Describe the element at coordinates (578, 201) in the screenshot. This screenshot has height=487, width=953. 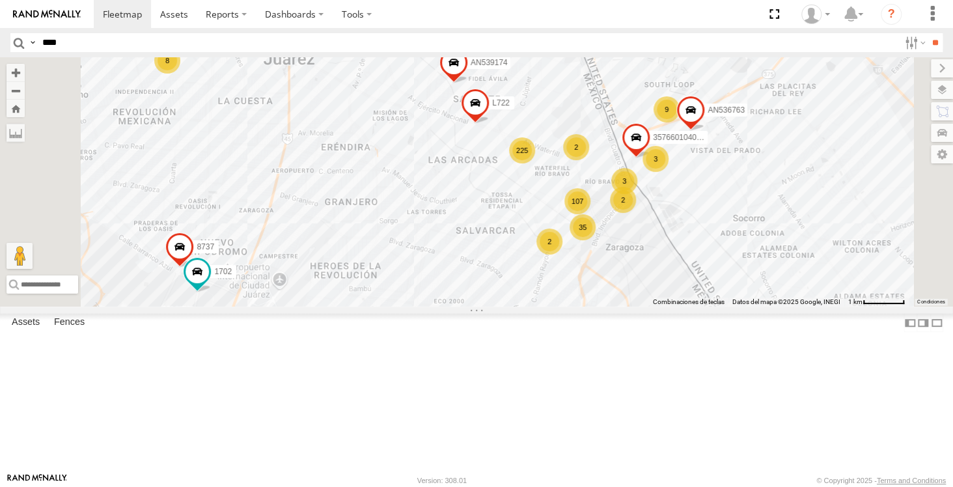
I see `div: 107` at that location.